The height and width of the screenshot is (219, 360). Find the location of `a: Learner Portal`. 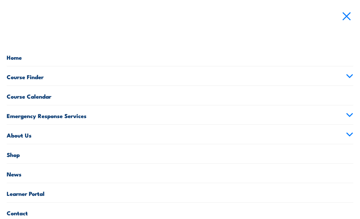

a: Learner Portal is located at coordinates (180, 192).